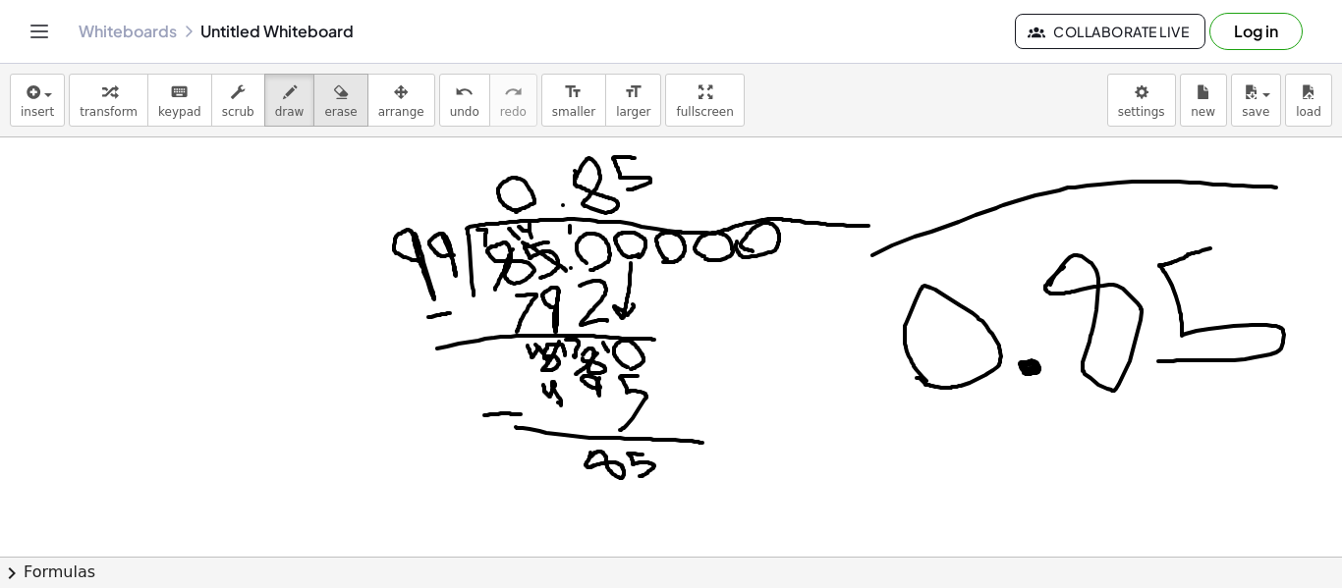 This screenshot has height=588, width=1342. What do you see at coordinates (238, 100) in the screenshot?
I see `button: scrub` at bounding box center [238, 100].